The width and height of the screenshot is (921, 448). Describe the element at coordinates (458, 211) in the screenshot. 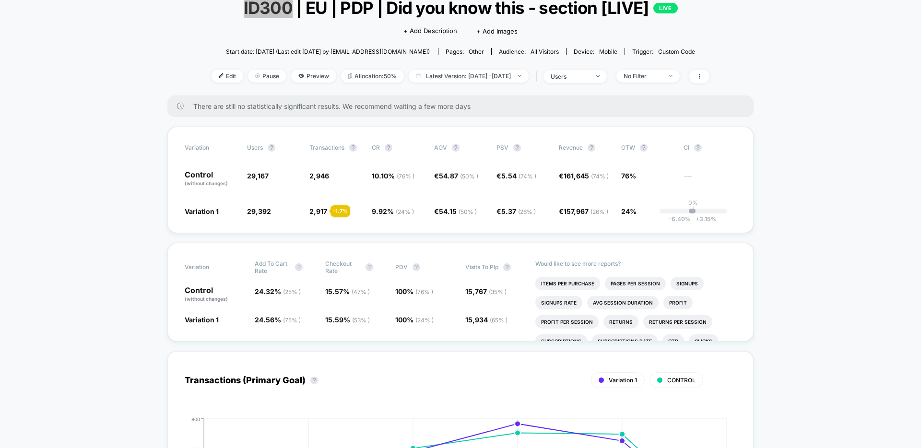

I see `span: 54.15` at that location.